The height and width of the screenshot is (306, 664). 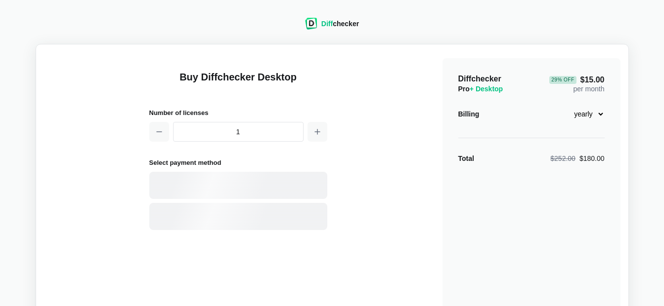 I want to click on span: Diff, so click(x=327, y=24).